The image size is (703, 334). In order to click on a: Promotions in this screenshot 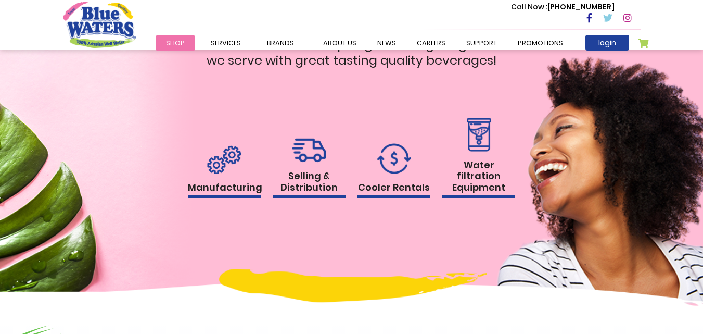, I will do `click(540, 43)`.